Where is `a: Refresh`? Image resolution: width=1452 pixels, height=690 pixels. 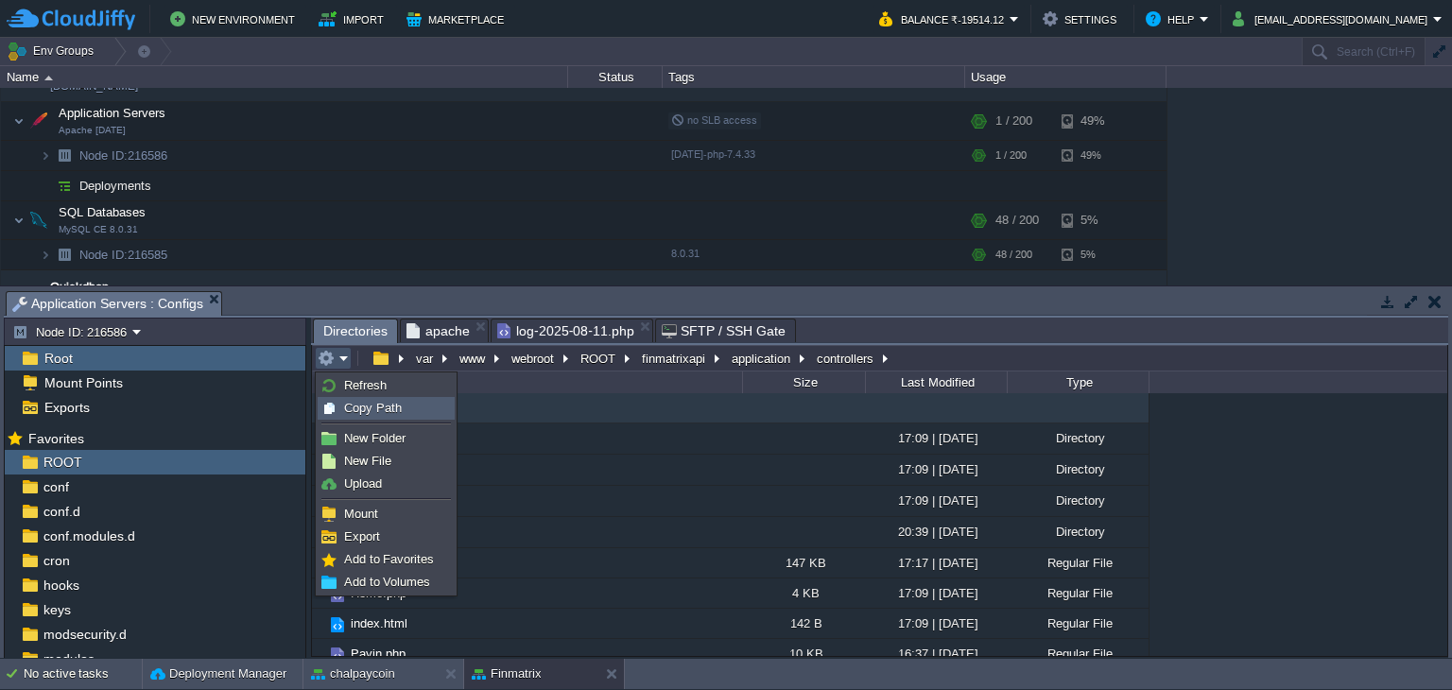 a: Refresh is located at coordinates (386, 386).